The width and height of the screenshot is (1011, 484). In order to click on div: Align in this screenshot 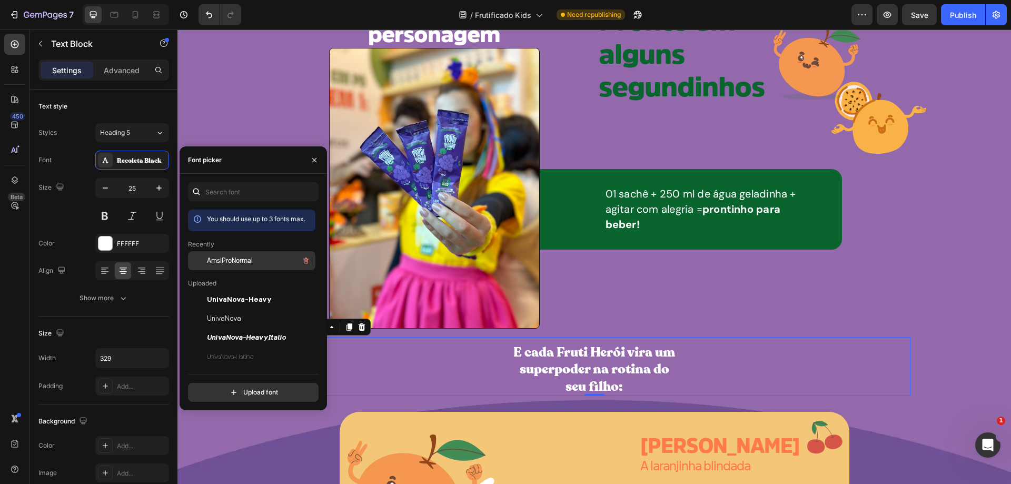, I will do `click(53, 271)`.